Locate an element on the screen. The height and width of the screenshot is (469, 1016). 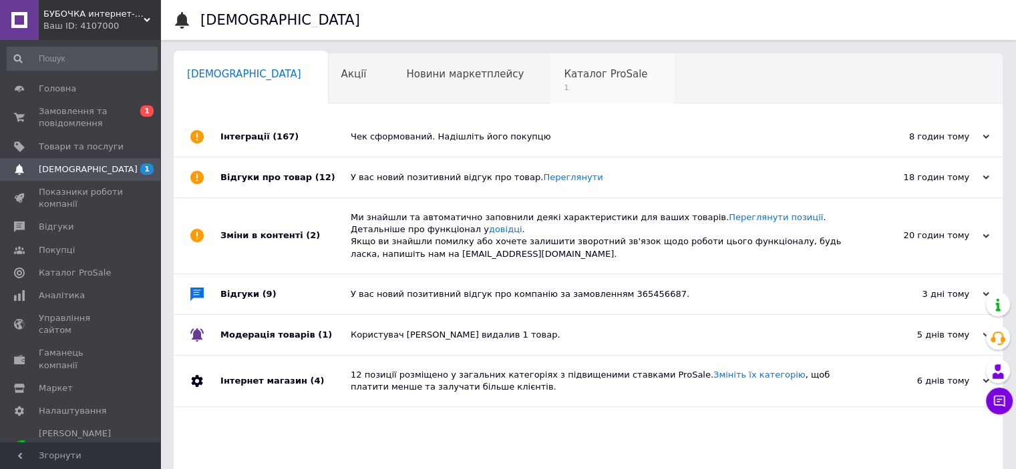
a: Переглянути is located at coordinates (572, 177).